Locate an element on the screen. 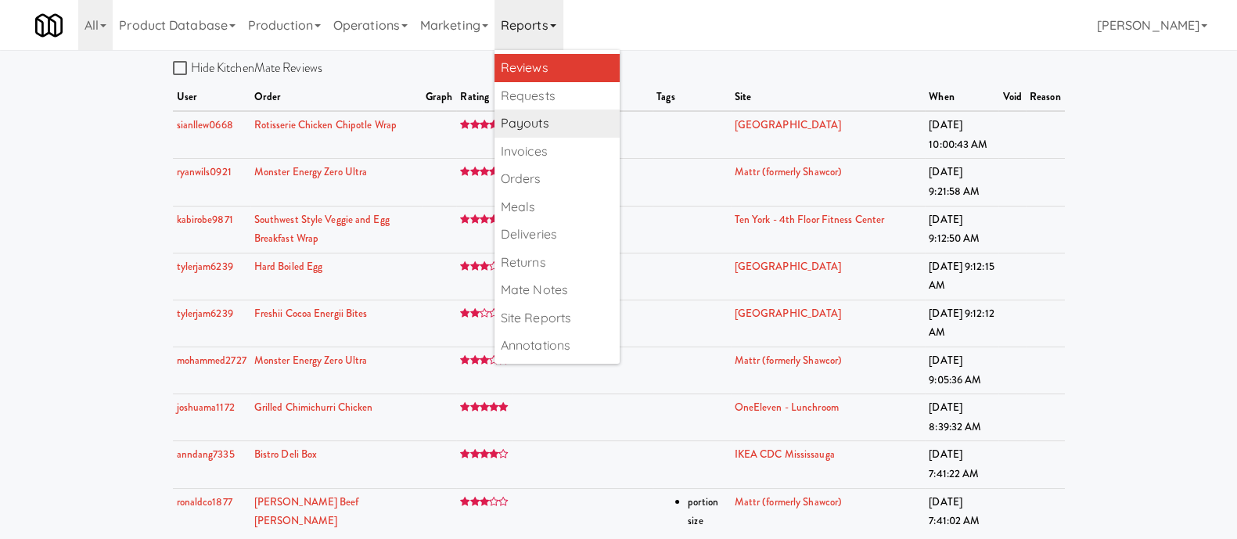 Image resolution: width=1237 pixels, height=539 pixels. a: Payouts is located at coordinates (557, 124).